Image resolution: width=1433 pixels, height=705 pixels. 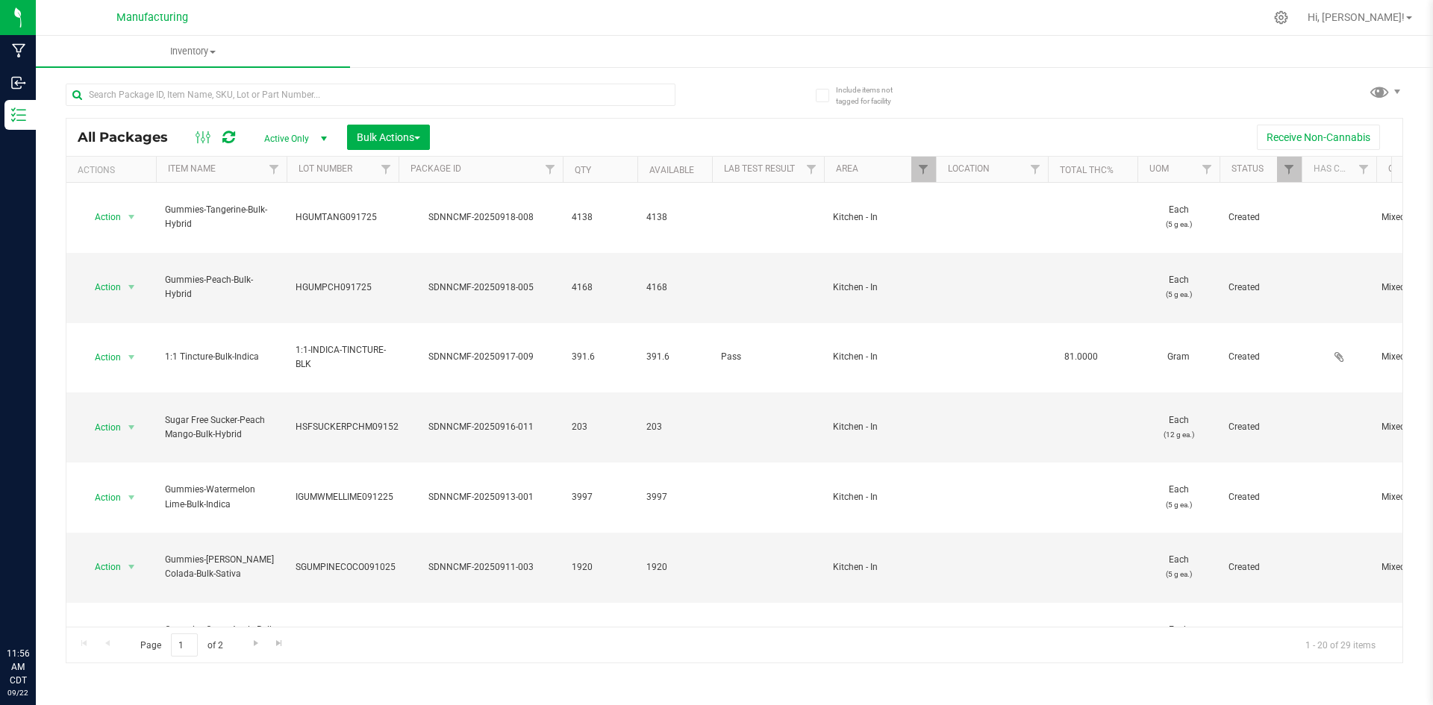 What do you see at coordinates (221, 428) in the screenshot?
I see `span: Sugar Free Sucker-Peach Mango-Bulk-Hybrid` at bounding box center [221, 428].